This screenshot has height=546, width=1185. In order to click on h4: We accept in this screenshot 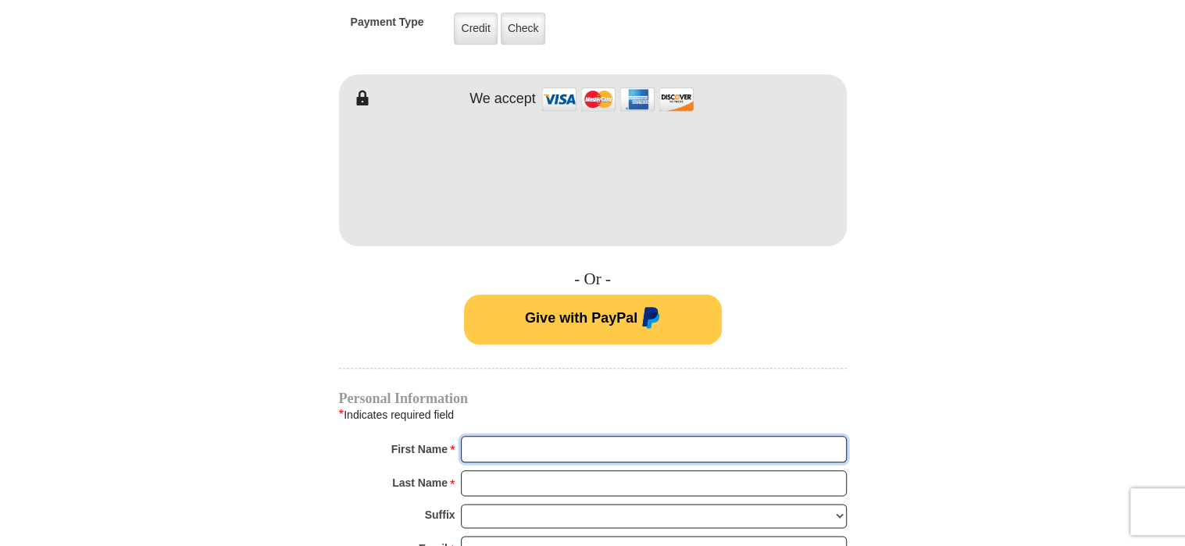, I will do `click(502, 99)`.